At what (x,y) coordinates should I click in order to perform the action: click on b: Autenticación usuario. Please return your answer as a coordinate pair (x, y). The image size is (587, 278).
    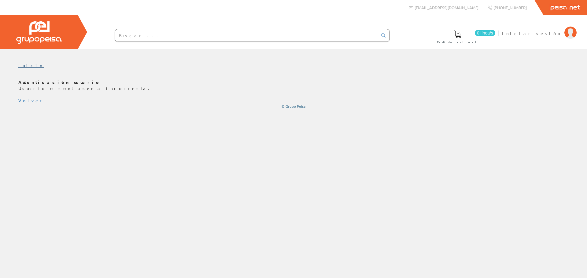
    Looking at the image, I should click on (59, 82).